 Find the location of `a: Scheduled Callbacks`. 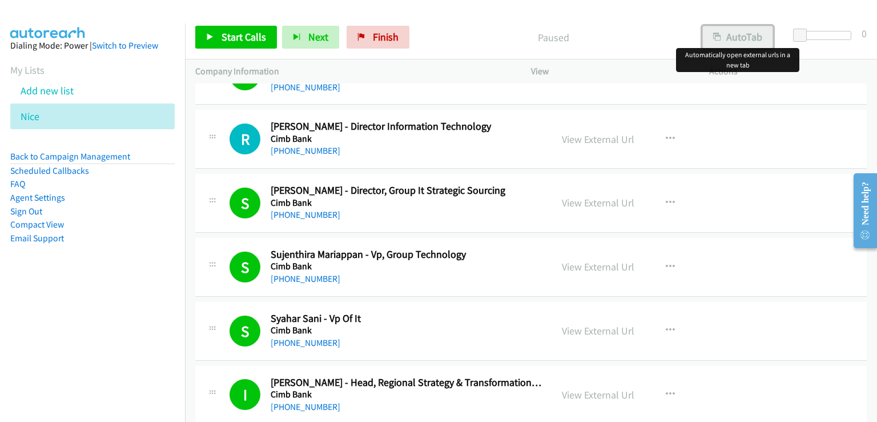

a: Scheduled Callbacks is located at coordinates (50, 170).